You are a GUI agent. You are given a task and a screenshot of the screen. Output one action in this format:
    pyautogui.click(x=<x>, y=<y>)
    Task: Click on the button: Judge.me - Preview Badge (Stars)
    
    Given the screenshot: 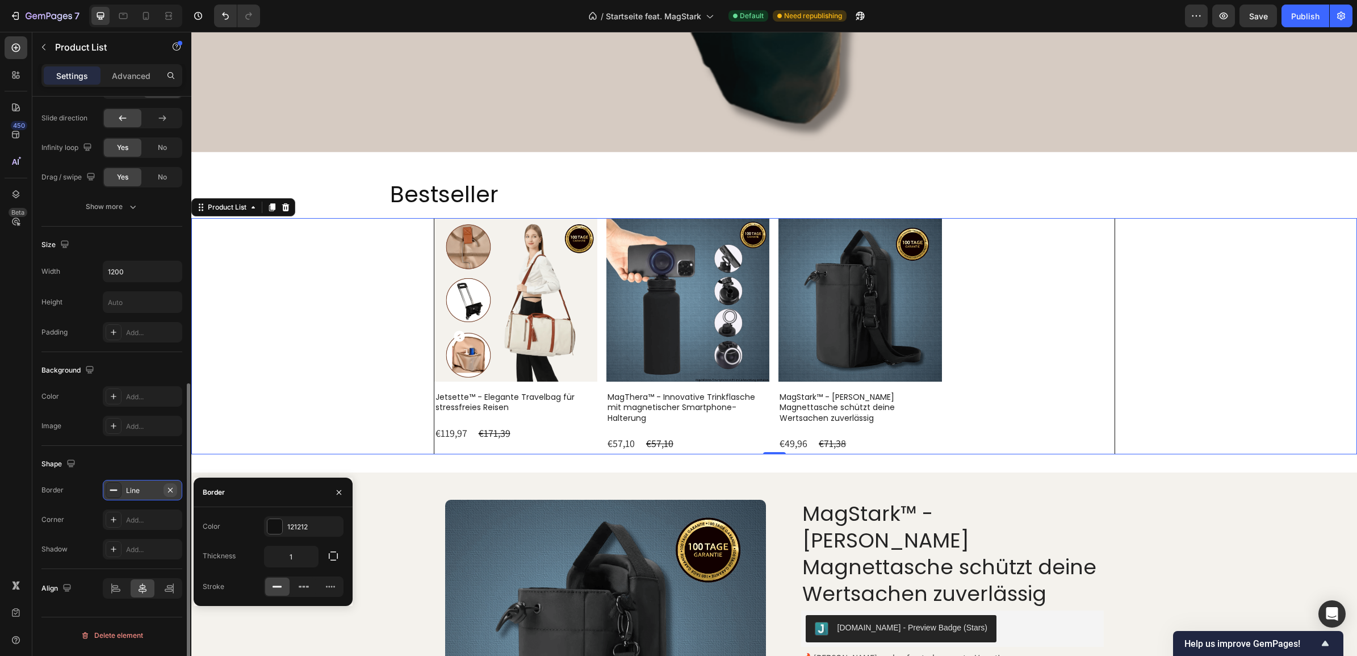 What is the action you would take?
    pyautogui.click(x=710, y=597)
    